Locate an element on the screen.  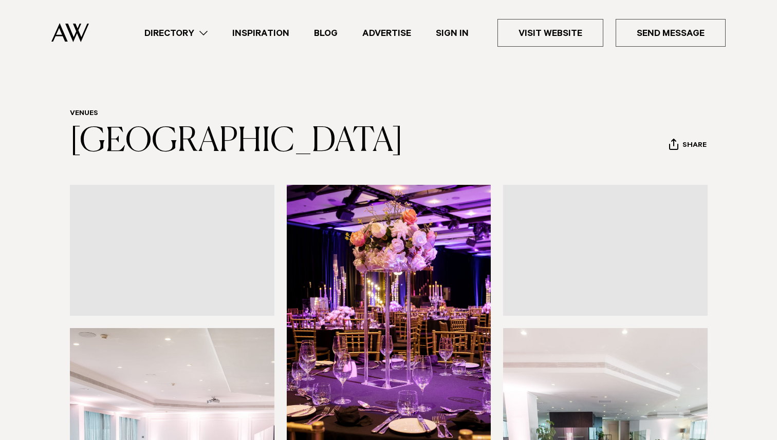
a: Visit Website is located at coordinates (550, 33).